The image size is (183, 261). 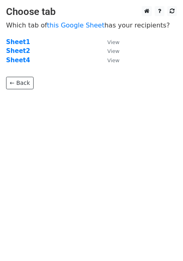 What do you see at coordinates (91, 25) in the screenshot?
I see `p: Which tab of has your recipients?` at bounding box center [91, 25].